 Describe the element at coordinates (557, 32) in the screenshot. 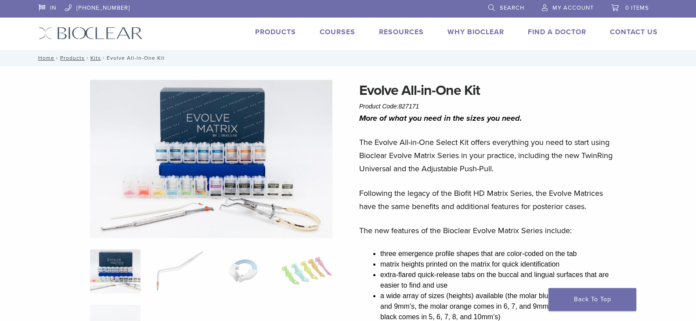

I see `a: Find A Doctor` at that location.